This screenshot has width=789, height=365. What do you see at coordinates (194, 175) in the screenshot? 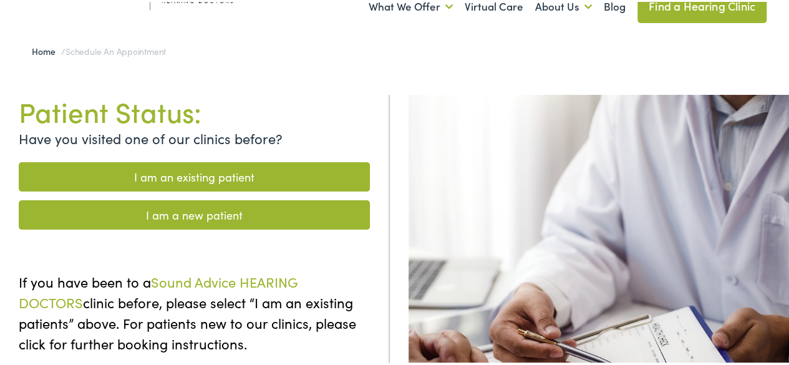
I see `a: I am an existing patient` at bounding box center [194, 175].